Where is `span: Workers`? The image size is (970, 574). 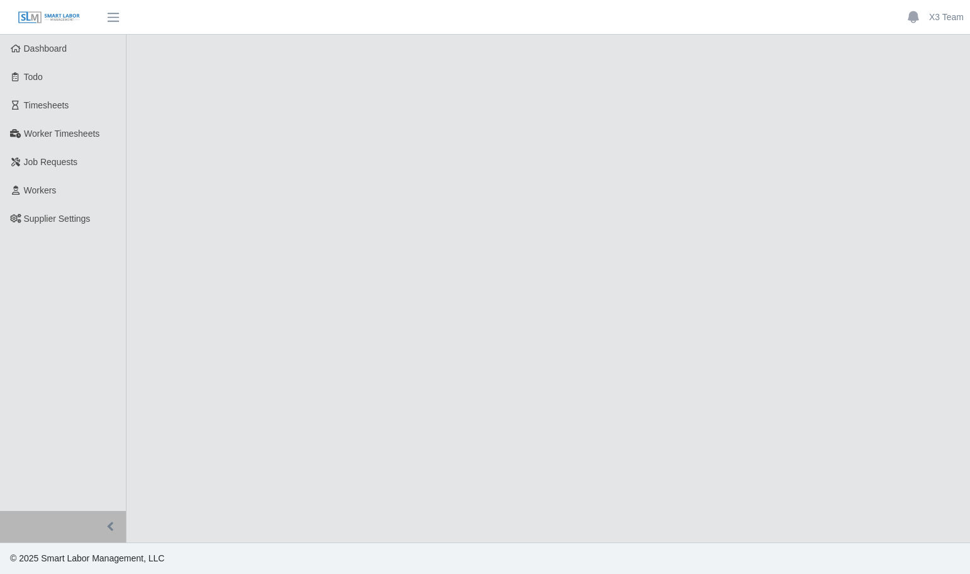
span: Workers is located at coordinates (40, 190).